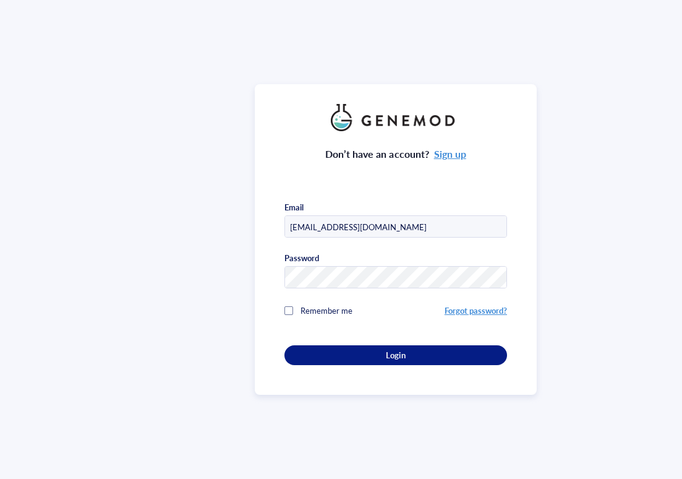  What do you see at coordinates (396, 117) in the screenshot?
I see `img: genemod_logo_light-BcqUzbGq.png` at bounding box center [396, 117].